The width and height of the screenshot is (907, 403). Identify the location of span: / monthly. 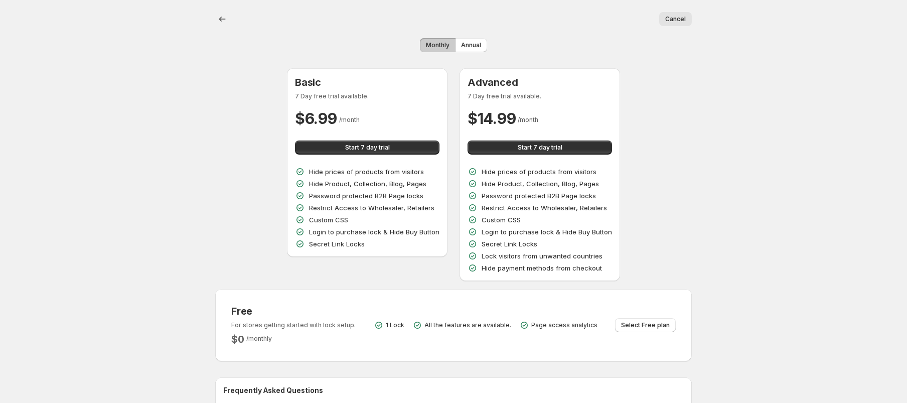
(259, 338).